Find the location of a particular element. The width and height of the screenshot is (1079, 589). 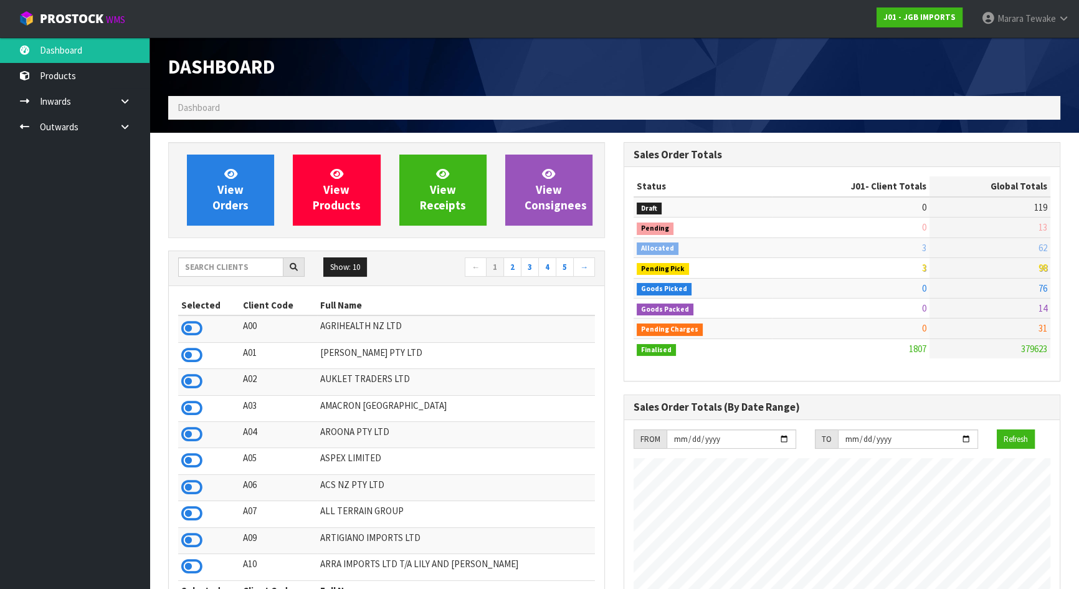

span: Pending Pick is located at coordinates (663, 269).